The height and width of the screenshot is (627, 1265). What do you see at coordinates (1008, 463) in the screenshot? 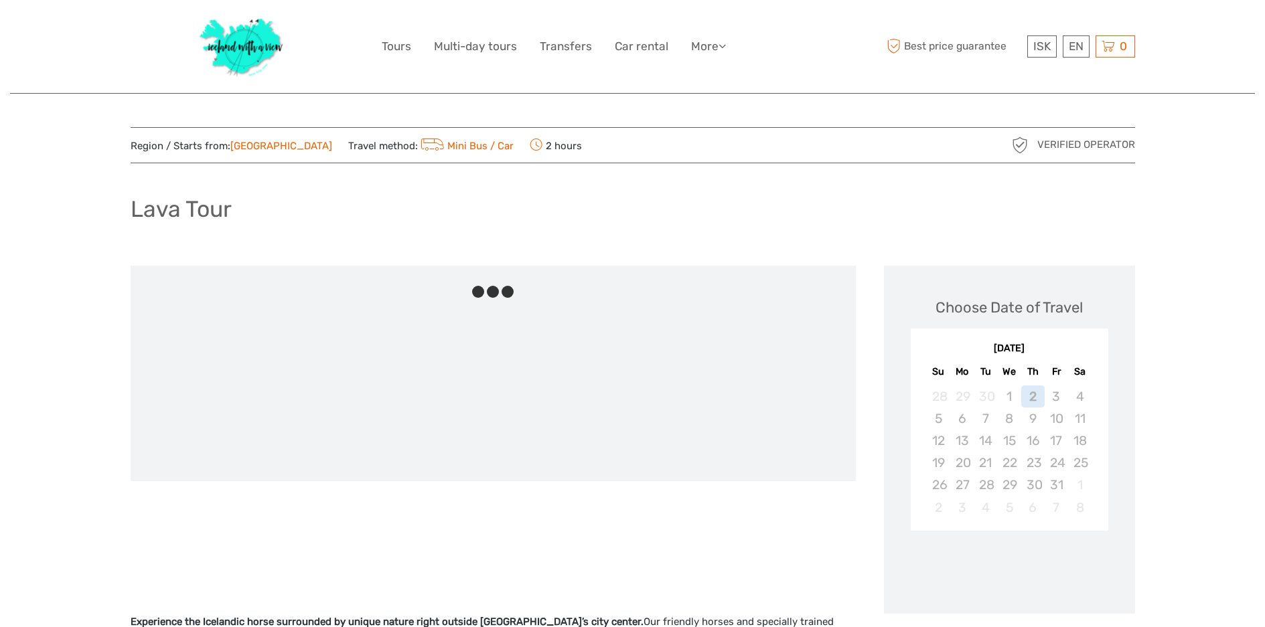
I see `div: Not available Wednesday, October 22nd, 2025` at bounding box center [1008, 463].